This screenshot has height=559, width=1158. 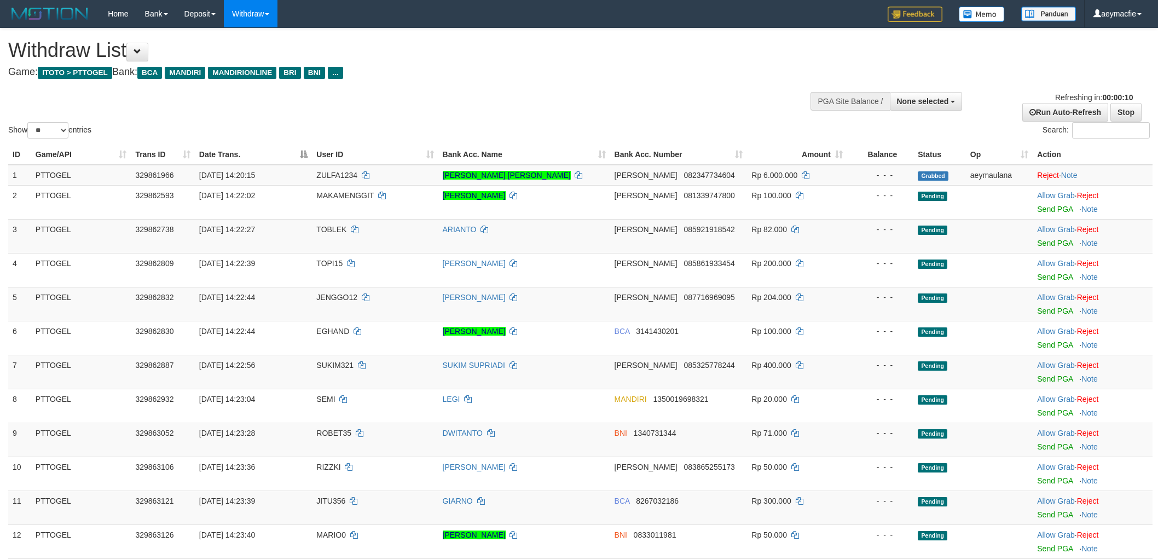 I want to click on td: 8, so click(x=20, y=405).